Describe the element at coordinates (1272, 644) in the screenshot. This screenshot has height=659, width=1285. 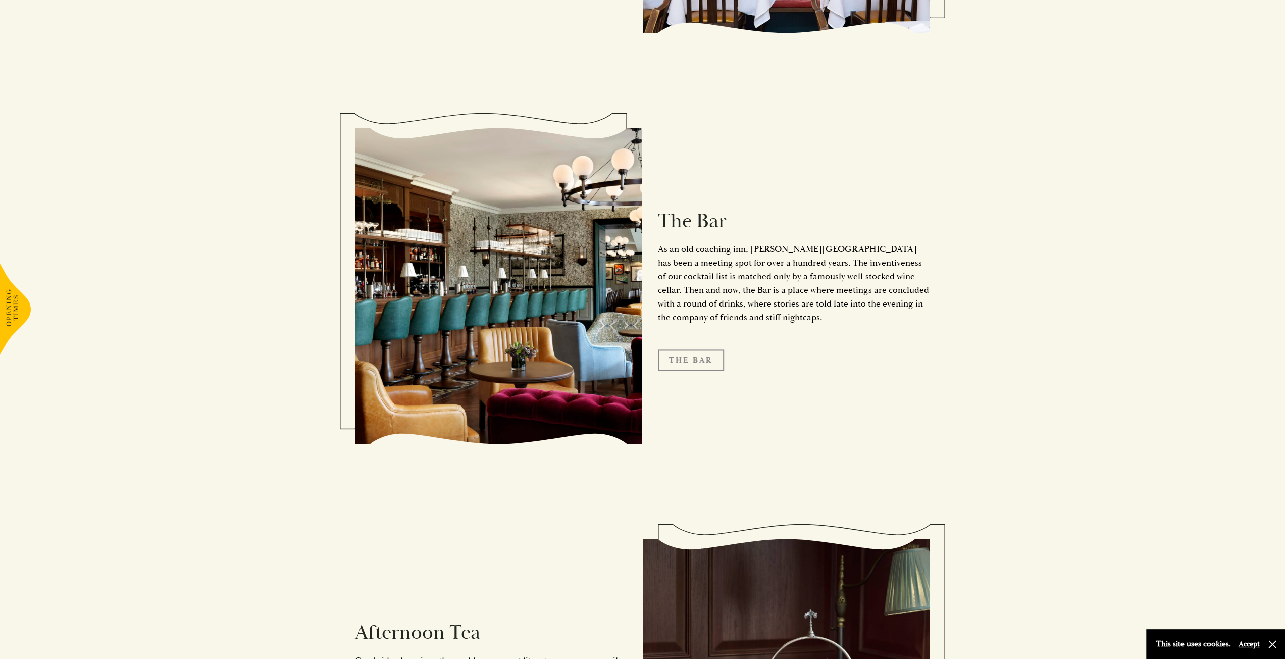
I see `button: Close and accept` at that location.